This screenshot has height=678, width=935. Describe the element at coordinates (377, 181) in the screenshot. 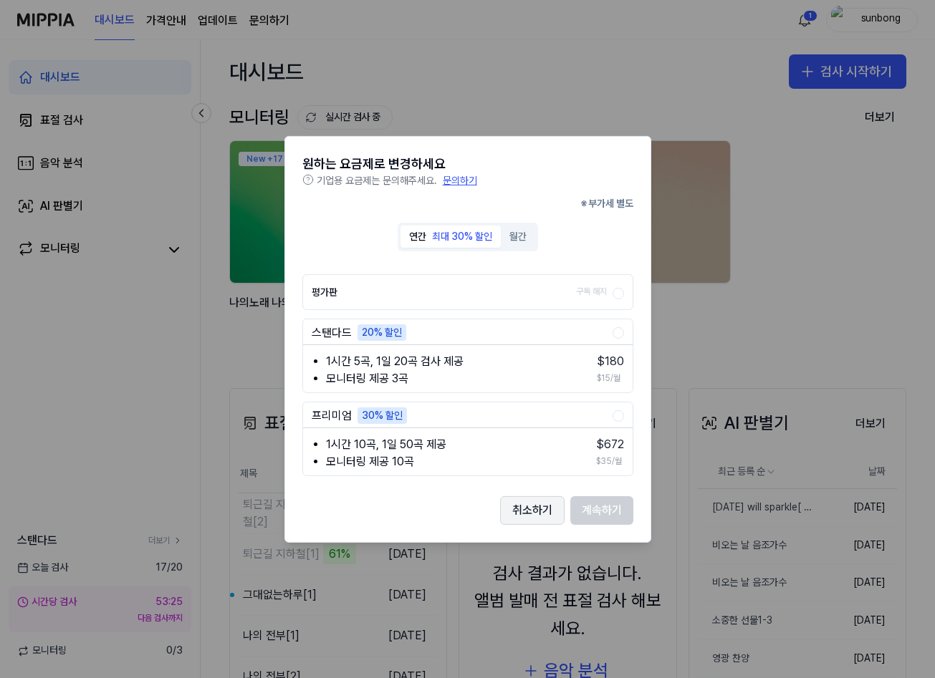

I see `p: 기업용 요금제는 문의해주세요.` at that location.